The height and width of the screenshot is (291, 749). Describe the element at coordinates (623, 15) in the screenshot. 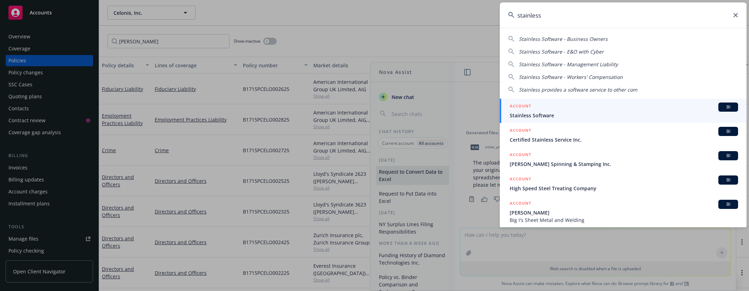

I see `input: Search...` at that location.